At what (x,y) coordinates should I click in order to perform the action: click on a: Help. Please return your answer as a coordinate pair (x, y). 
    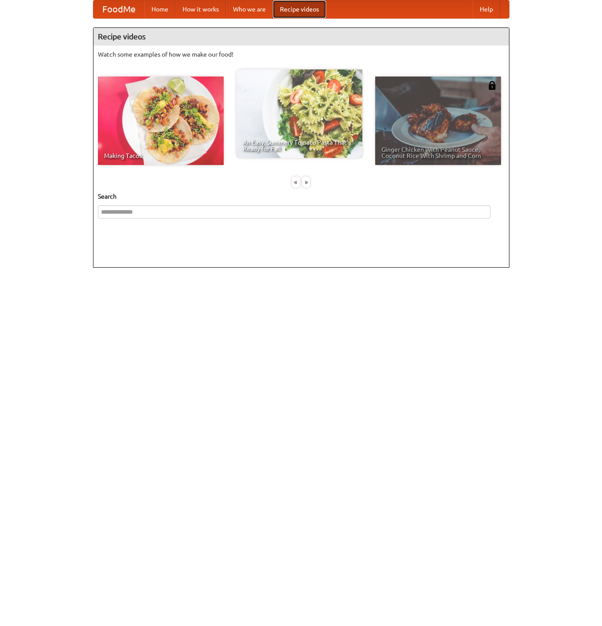
    Looking at the image, I should click on (486, 9).